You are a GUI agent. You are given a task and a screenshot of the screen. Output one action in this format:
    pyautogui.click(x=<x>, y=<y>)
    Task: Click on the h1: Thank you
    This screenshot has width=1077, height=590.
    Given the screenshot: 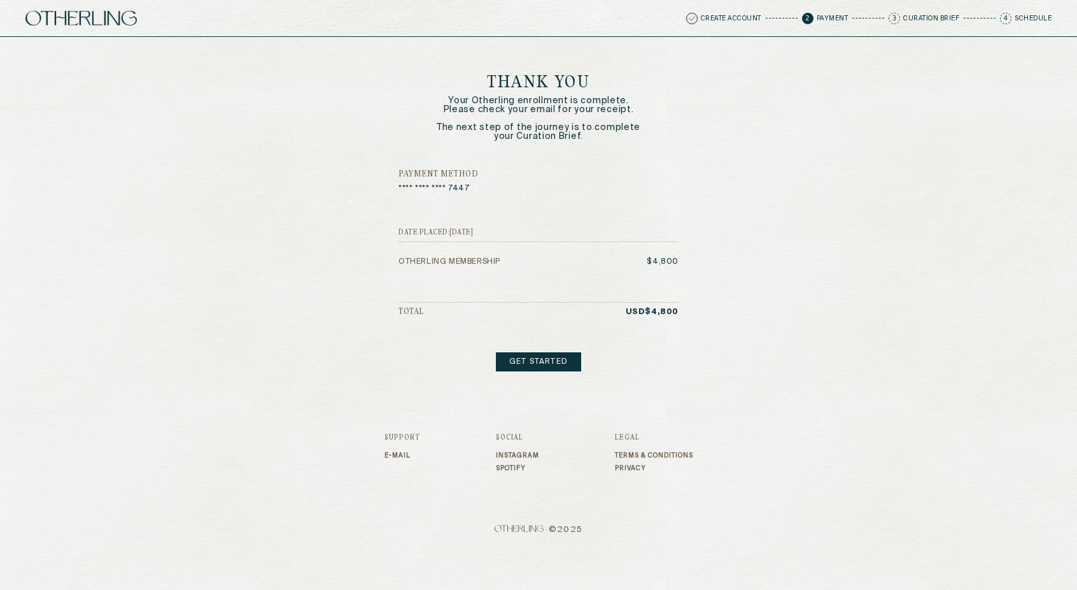 What is the action you would take?
    pyautogui.click(x=539, y=83)
    